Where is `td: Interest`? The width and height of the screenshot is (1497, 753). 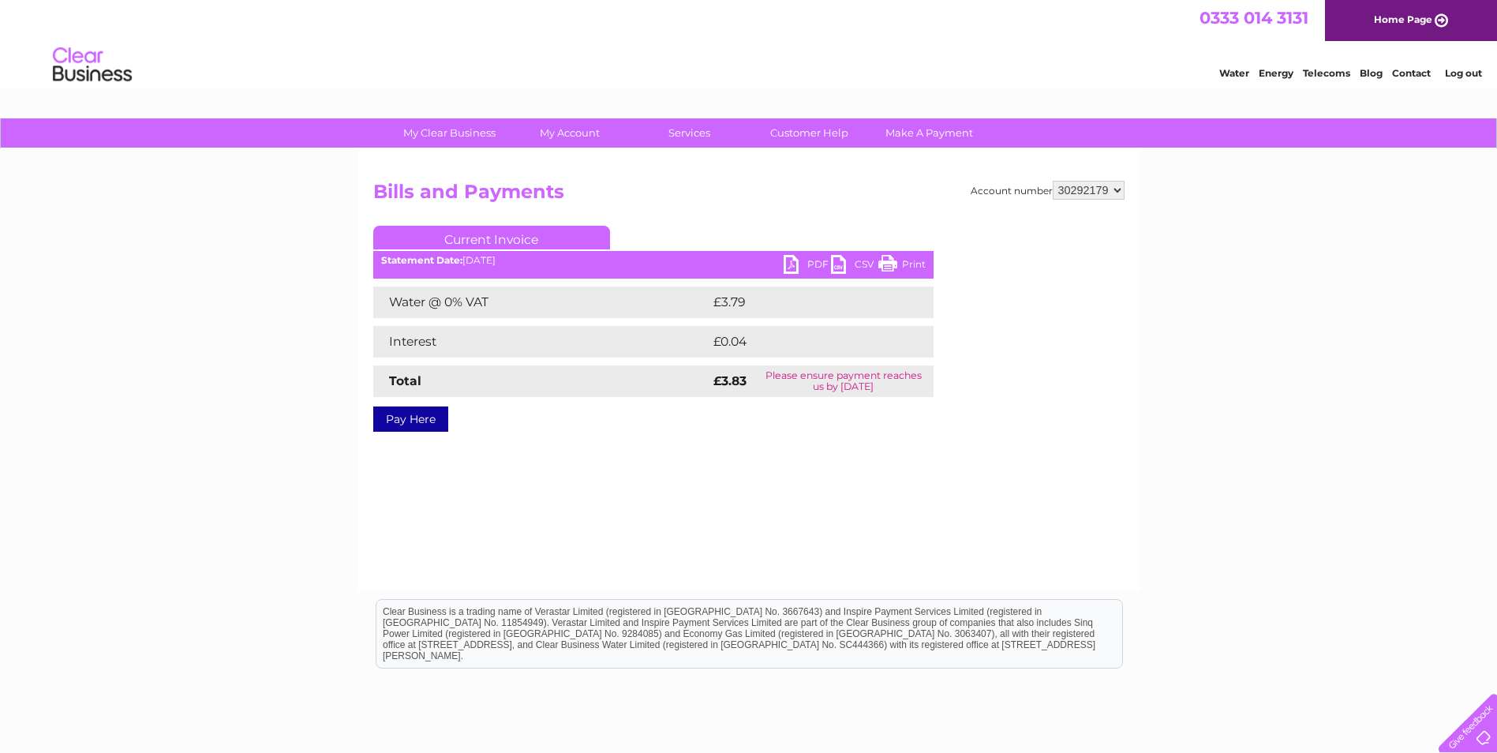
td: Interest is located at coordinates (541, 342).